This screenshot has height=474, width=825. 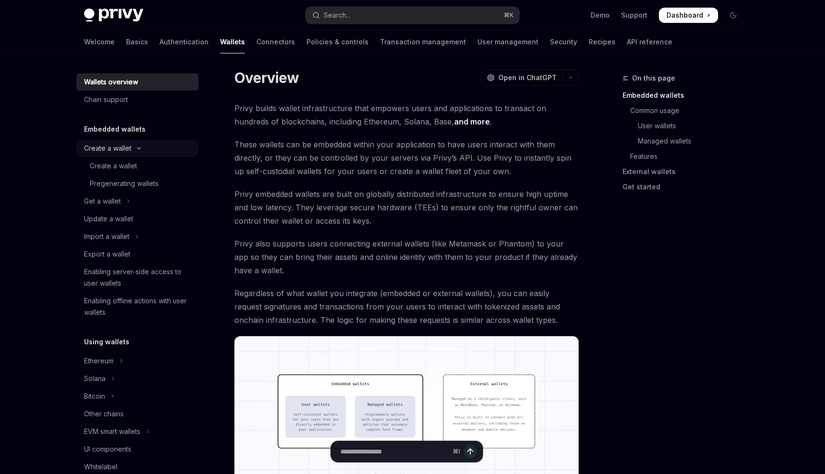 I want to click on a: Chain support, so click(x=137, y=100).